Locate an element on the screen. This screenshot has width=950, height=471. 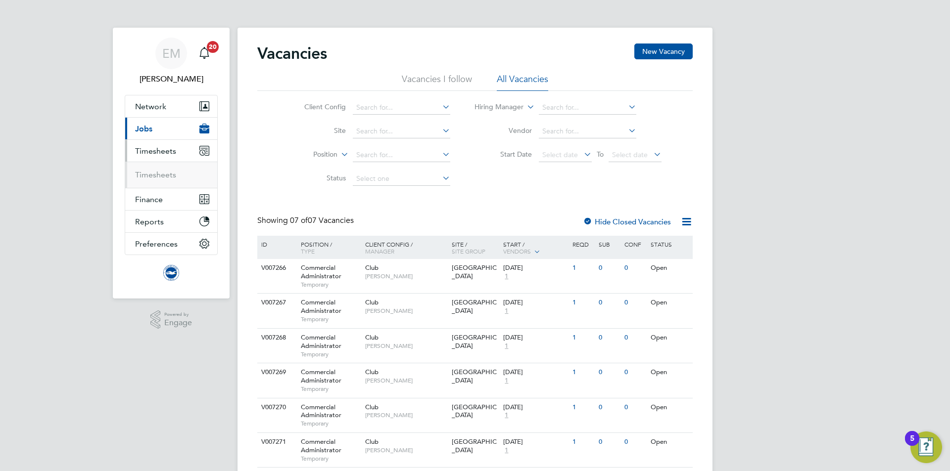
button: Timesheets is located at coordinates (171, 151).